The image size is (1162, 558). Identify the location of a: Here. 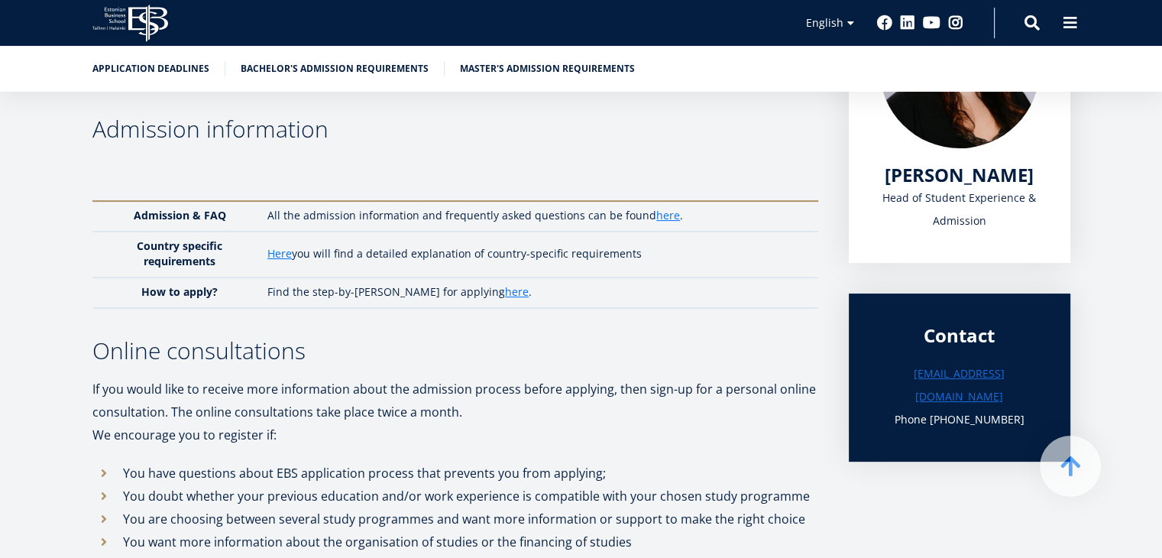
(280, 254).